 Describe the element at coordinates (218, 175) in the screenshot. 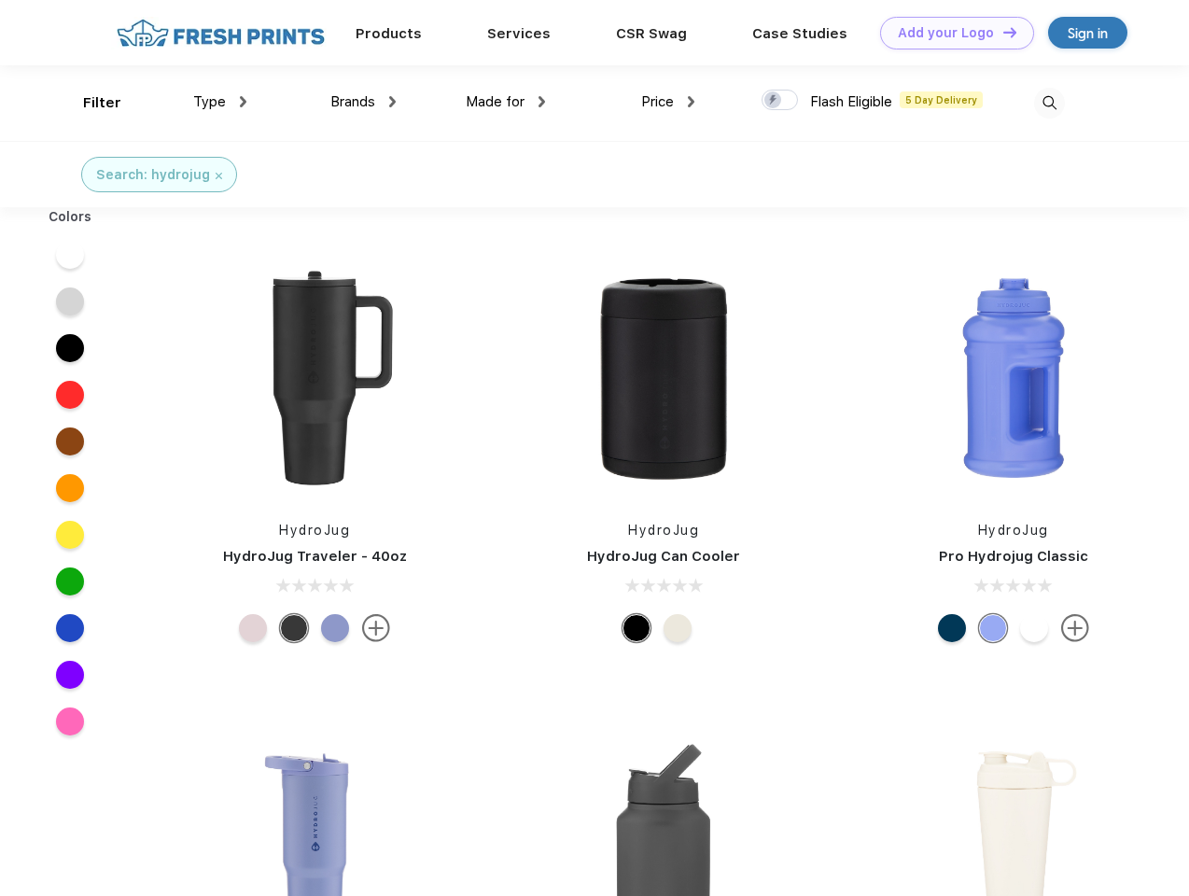

I see `img: filter_cancel.svg` at that location.